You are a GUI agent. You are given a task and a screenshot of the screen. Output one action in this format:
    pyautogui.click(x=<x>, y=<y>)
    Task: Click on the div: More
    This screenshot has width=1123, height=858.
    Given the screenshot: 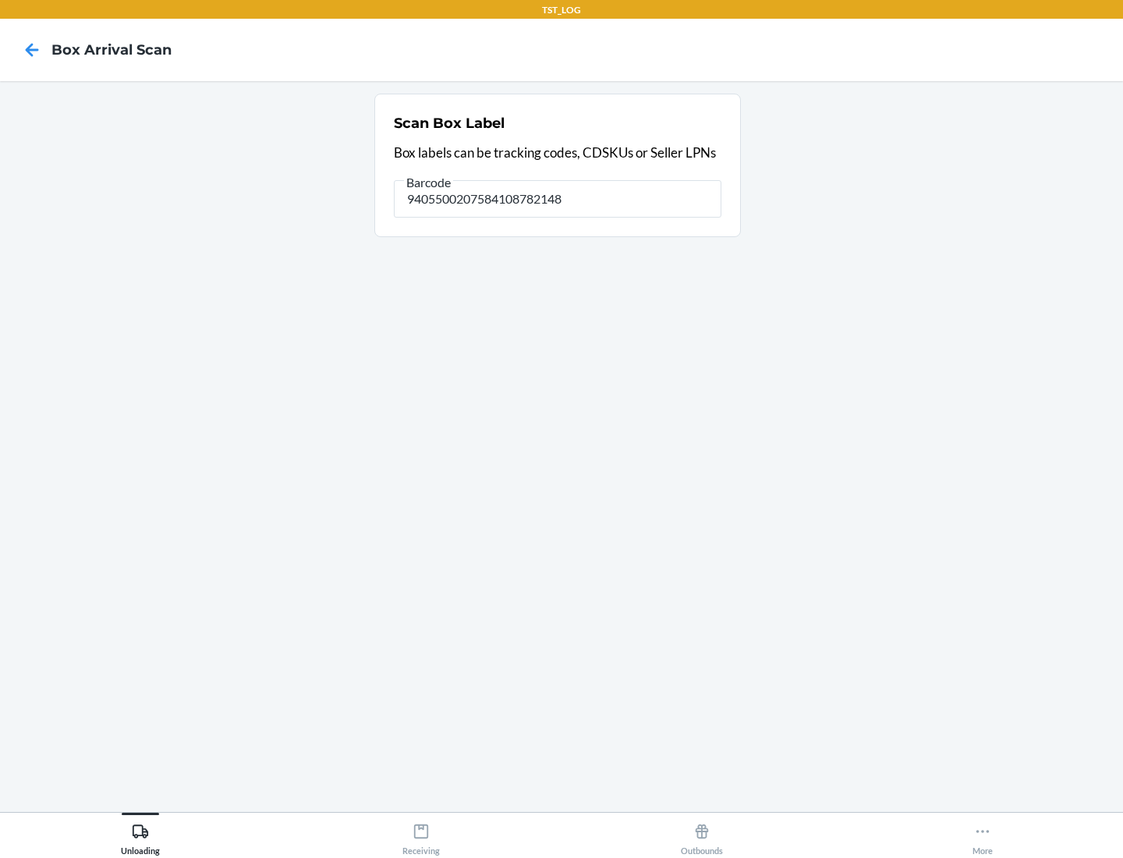 What is the action you would take?
    pyautogui.click(x=982, y=836)
    